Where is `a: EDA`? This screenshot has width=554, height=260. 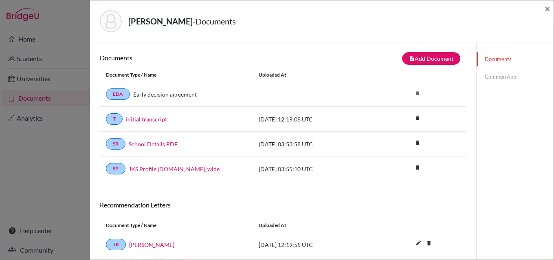
a: EDA is located at coordinates (118, 94).